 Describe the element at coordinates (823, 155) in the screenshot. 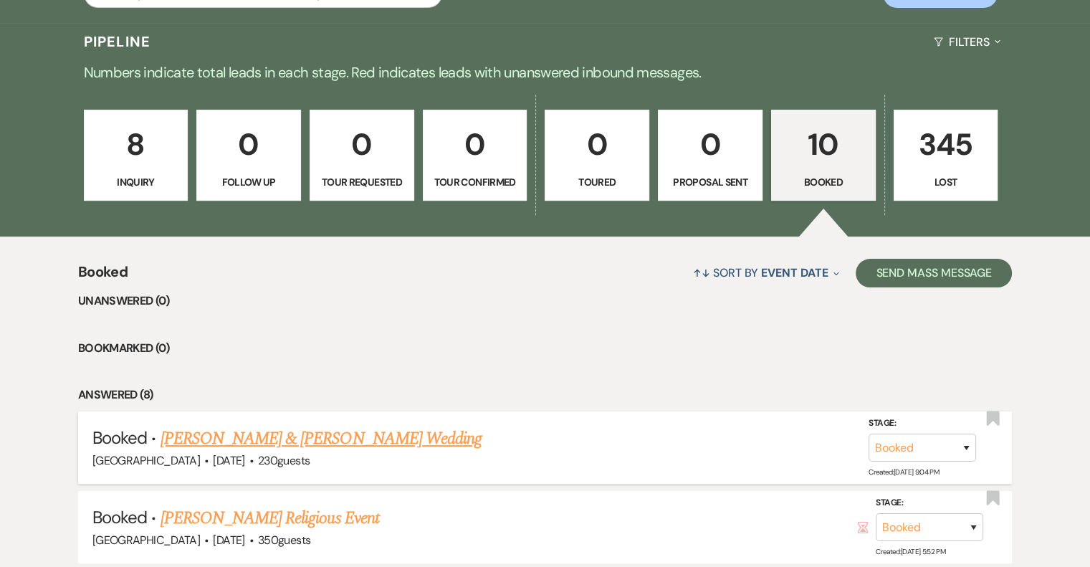

I see `a: 10Booked` at that location.